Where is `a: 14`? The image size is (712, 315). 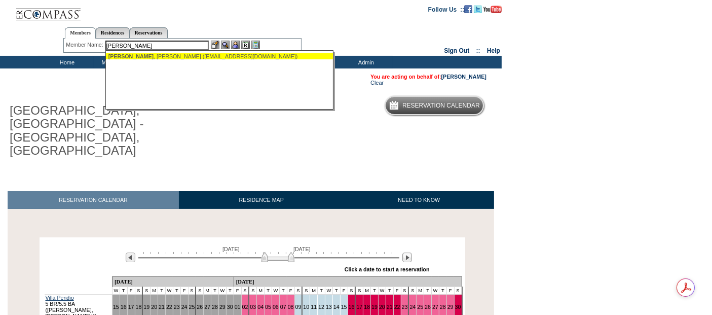
a: 14 is located at coordinates (337, 307).